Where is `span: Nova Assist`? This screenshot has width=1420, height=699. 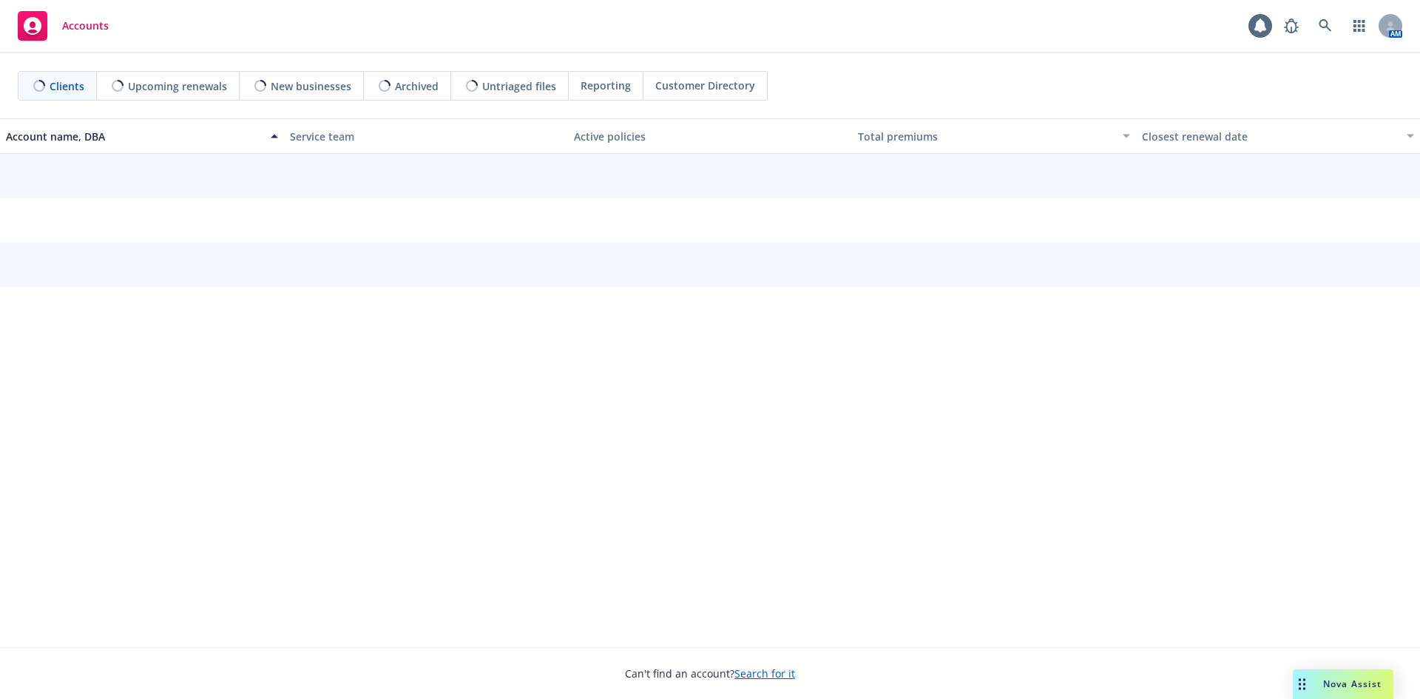 span: Nova Assist is located at coordinates (1352, 683).